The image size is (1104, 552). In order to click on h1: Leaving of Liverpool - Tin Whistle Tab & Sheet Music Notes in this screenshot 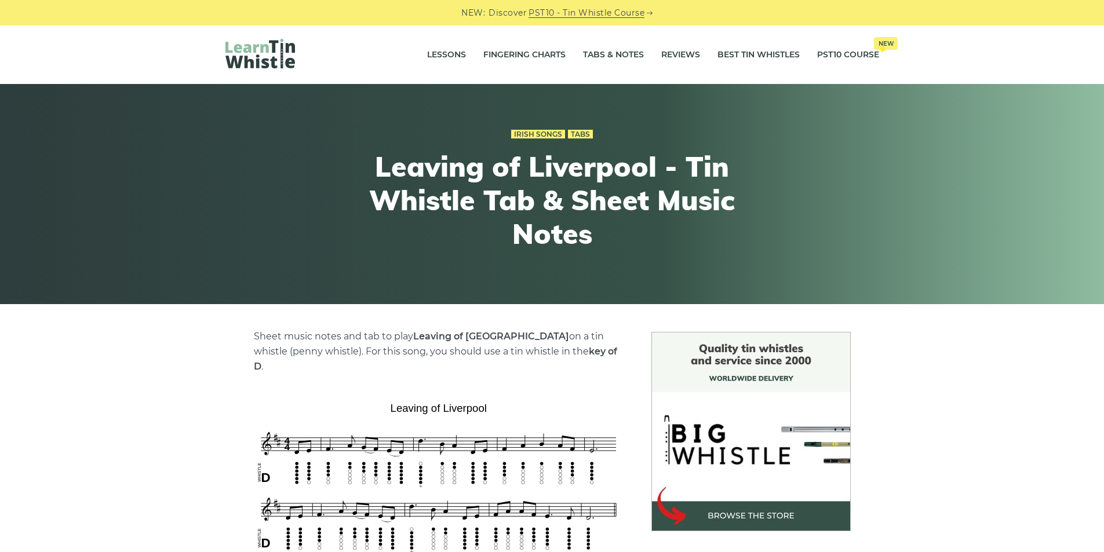, I will do `click(552, 200)`.